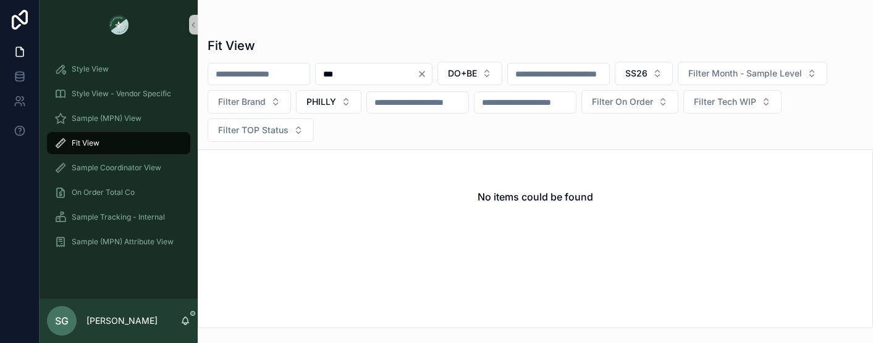 This screenshot has height=343, width=873. What do you see at coordinates (725, 102) in the screenshot?
I see `span: Filter Tech WIP` at bounding box center [725, 102].